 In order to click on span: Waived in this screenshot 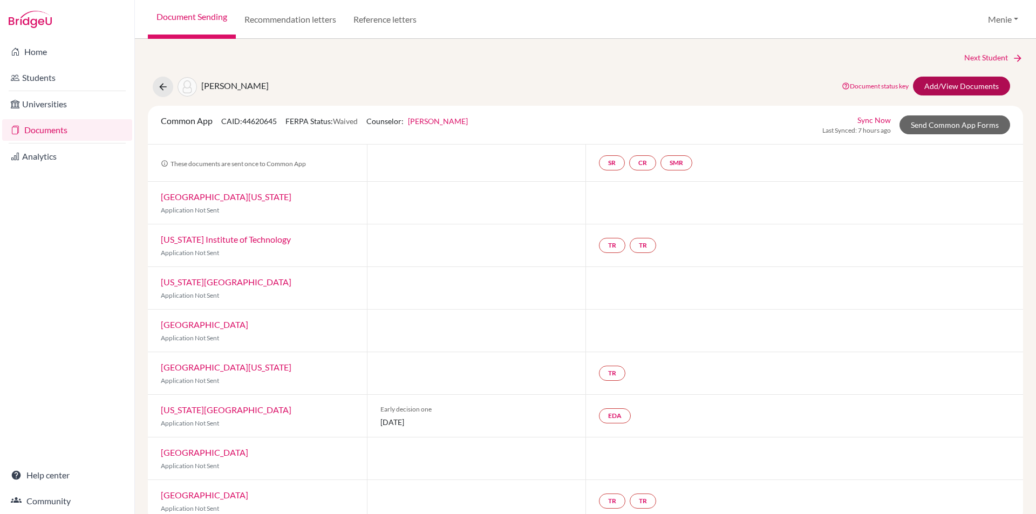, I will do `click(345, 121)`.